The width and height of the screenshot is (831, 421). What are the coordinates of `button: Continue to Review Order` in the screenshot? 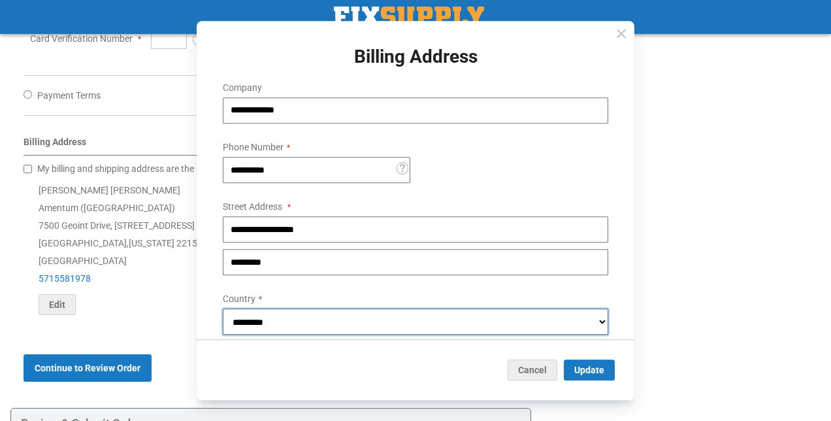 It's located at (88, 368).